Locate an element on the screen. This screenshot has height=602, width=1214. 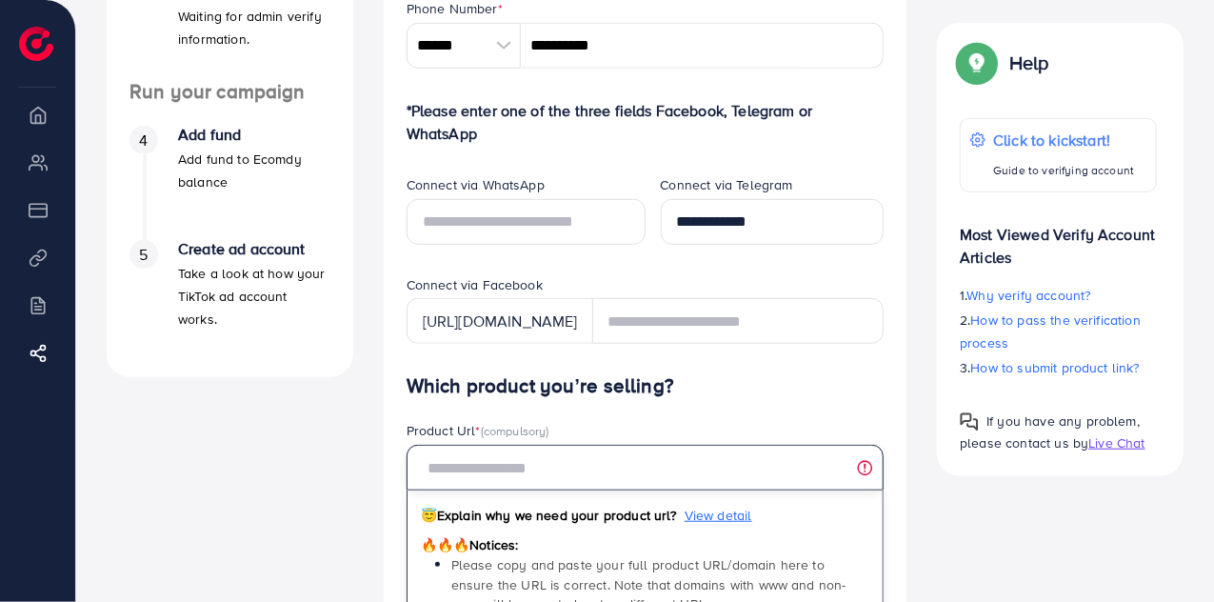
label: Connect via Telegram is located at coordinates (727, 185).